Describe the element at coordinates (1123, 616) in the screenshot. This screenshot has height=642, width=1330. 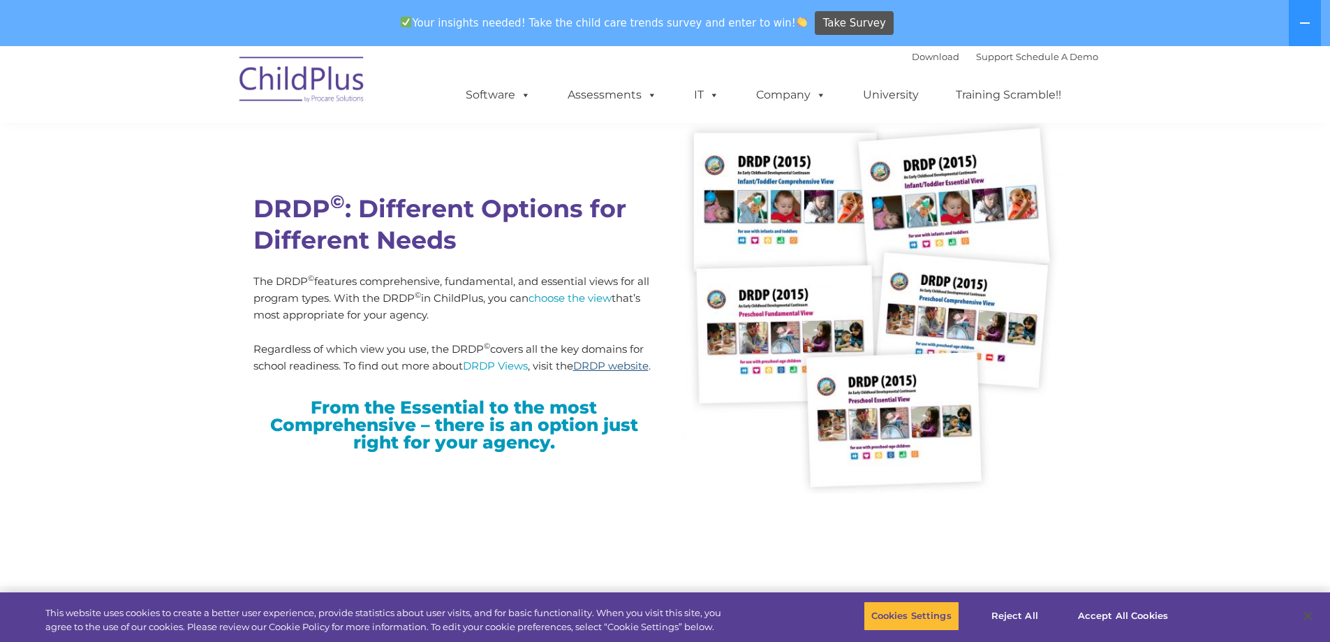
I see `button: Accept All Cookies` at that location.